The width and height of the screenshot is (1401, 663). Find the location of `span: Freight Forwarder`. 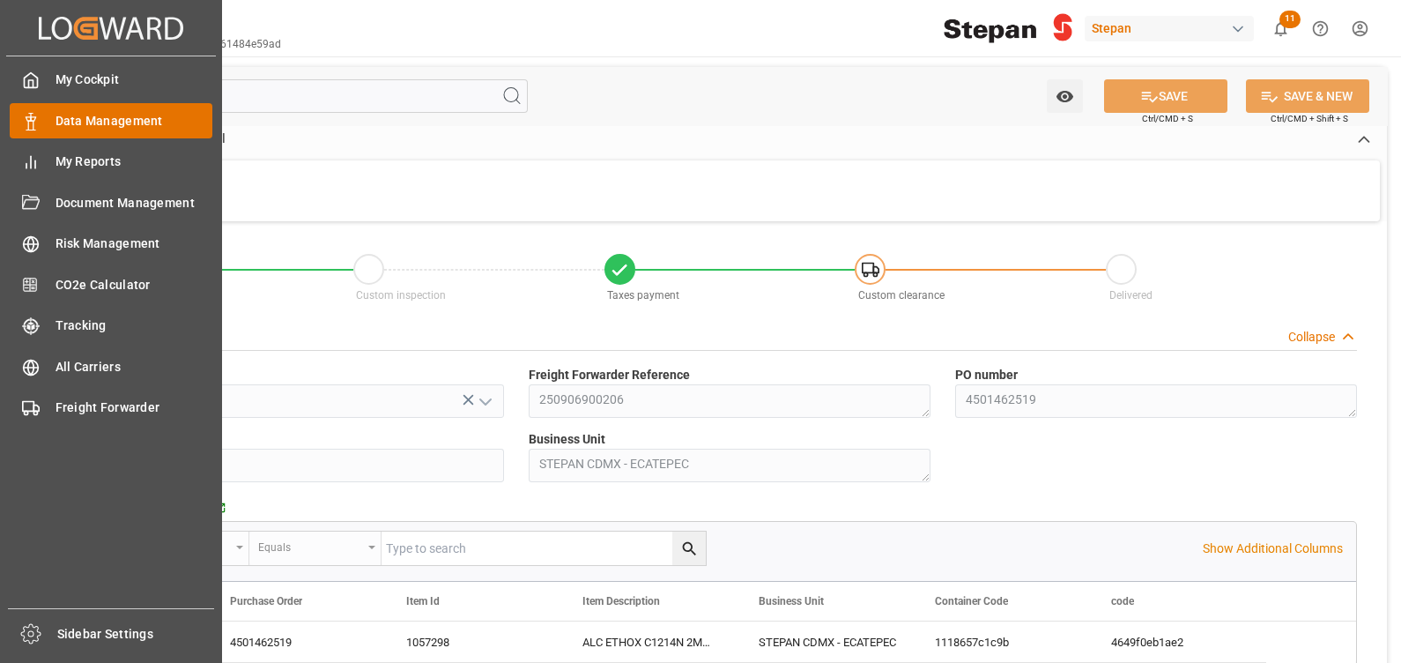

span: Freight Forwarder is located at coordinates (134, 407).